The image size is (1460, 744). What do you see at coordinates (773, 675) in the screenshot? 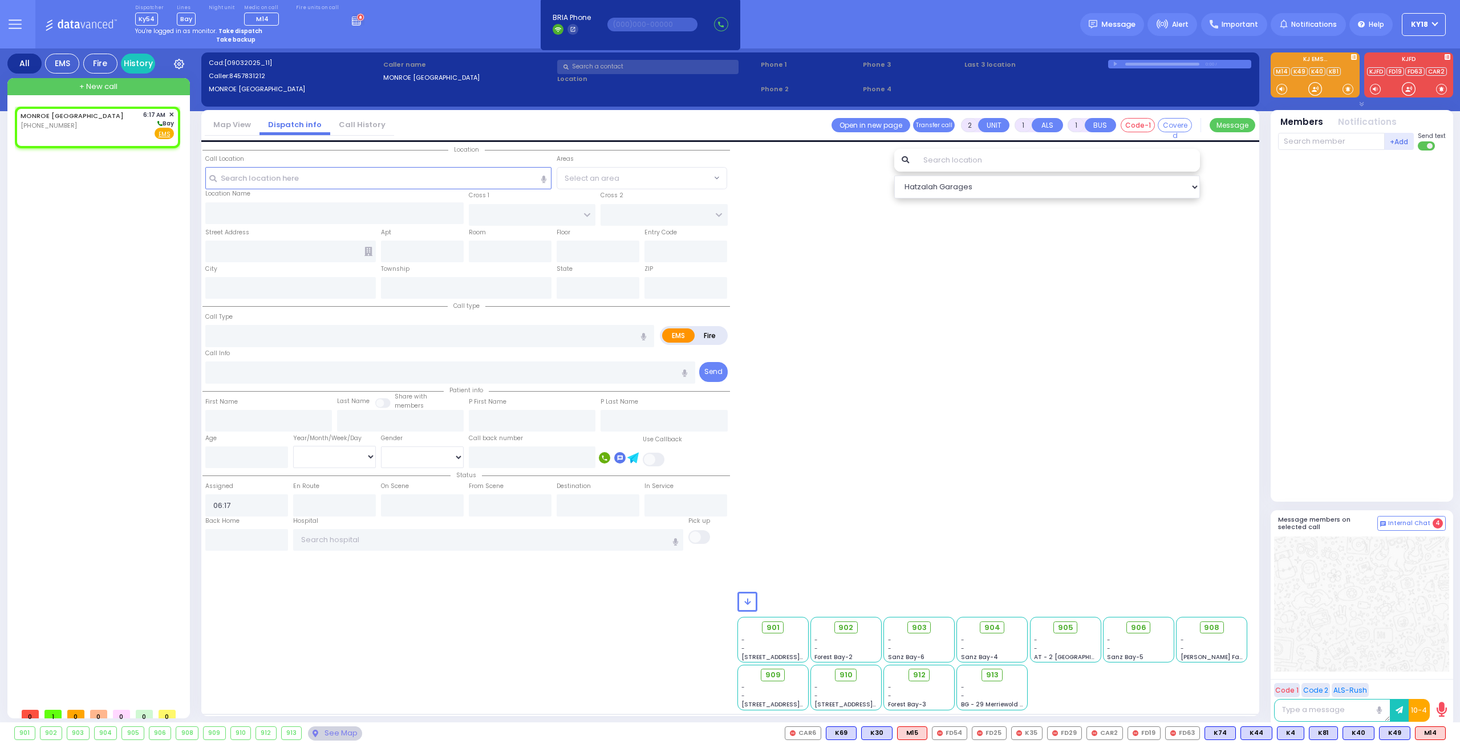
I see `span: 909` at bounding box center [773, 675].